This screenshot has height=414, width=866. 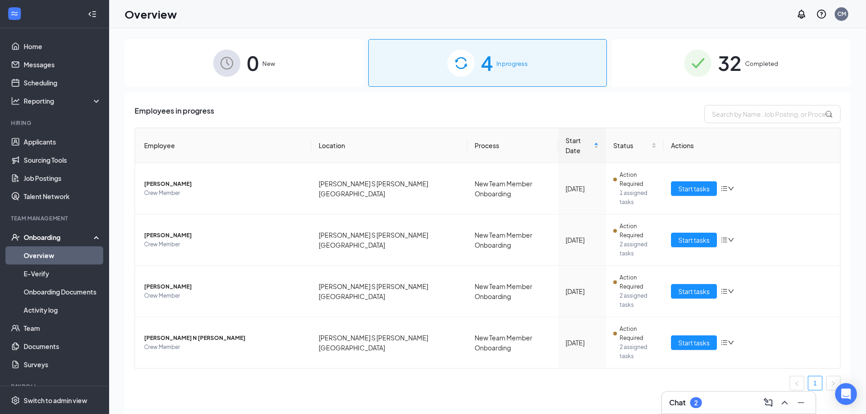 What do you see at coordinates (801, 403) in the screenshot?
I see `svg: Minimize` at bounding box center [801, 403].